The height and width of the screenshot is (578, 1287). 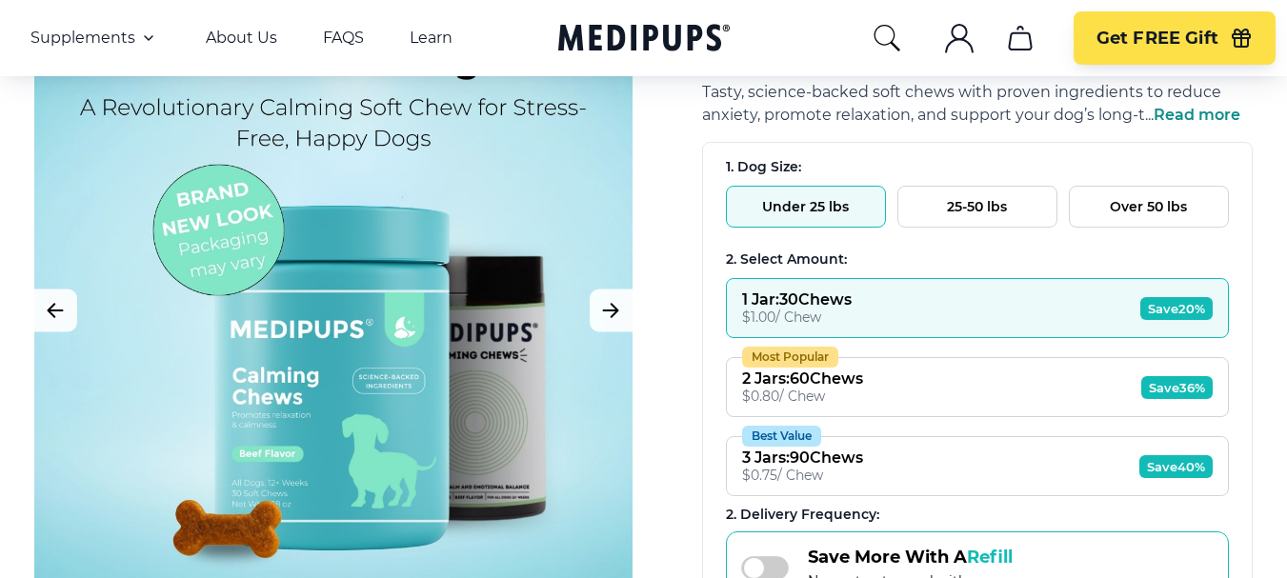 I want to click on button: Next Image, so click(x=610, y=310).